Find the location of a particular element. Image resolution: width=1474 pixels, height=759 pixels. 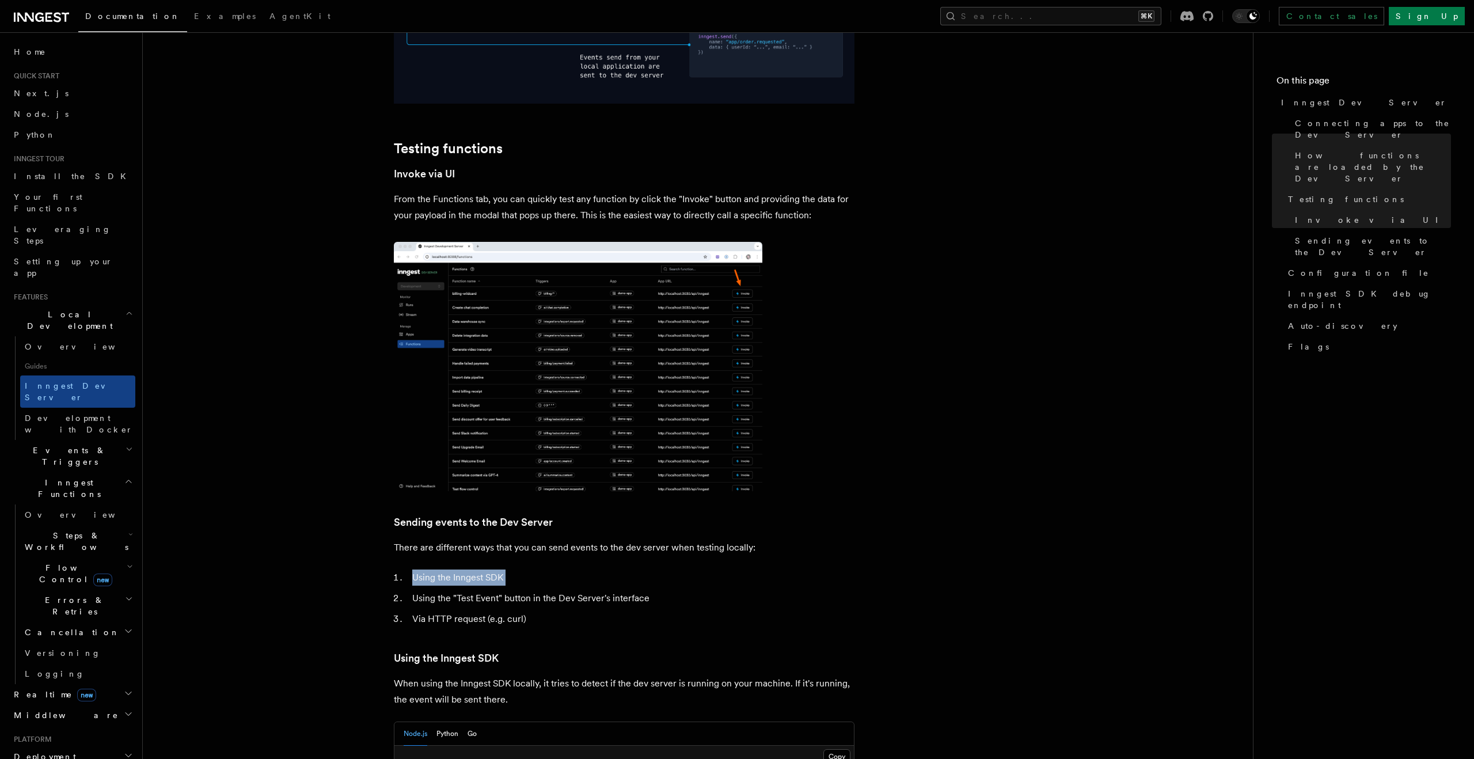

a: Using the Inngest SDK is located at coordinates (446, 658).